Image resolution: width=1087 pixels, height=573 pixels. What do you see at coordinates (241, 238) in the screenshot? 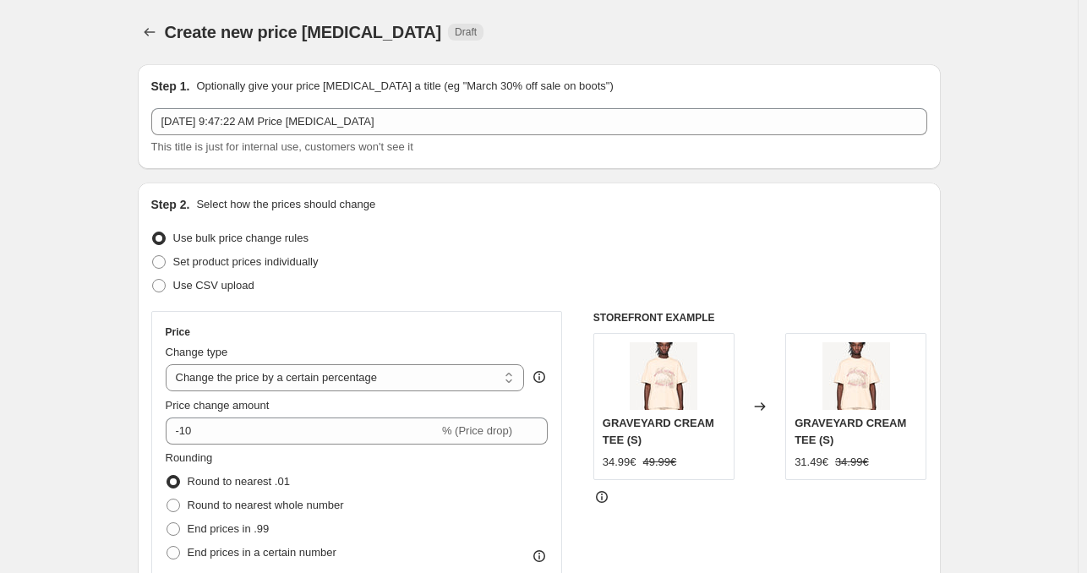
I see `span: Use bulk price change rules` at bounding box center [241, 238].